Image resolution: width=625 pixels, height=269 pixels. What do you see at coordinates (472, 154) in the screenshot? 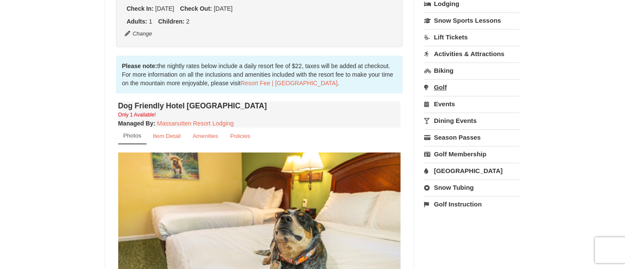
I see `a: Golf Membership` at bounding box center [472, 154].